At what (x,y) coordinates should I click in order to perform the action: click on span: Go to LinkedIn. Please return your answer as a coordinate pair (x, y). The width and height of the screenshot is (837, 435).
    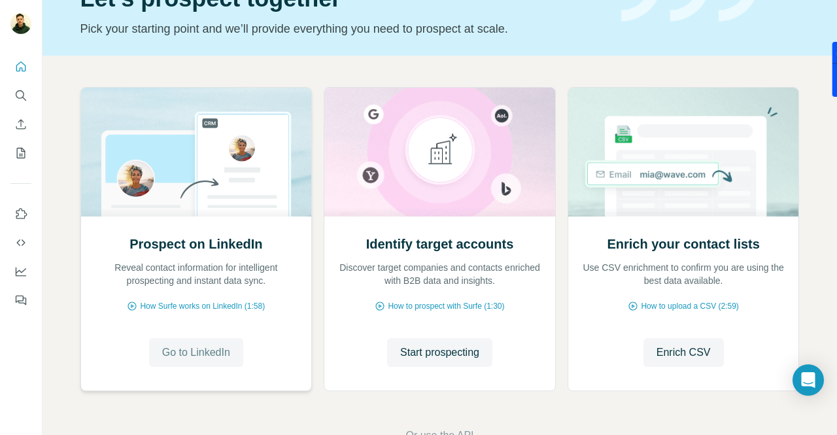
    Looking at the image, I should click on (196, 352).